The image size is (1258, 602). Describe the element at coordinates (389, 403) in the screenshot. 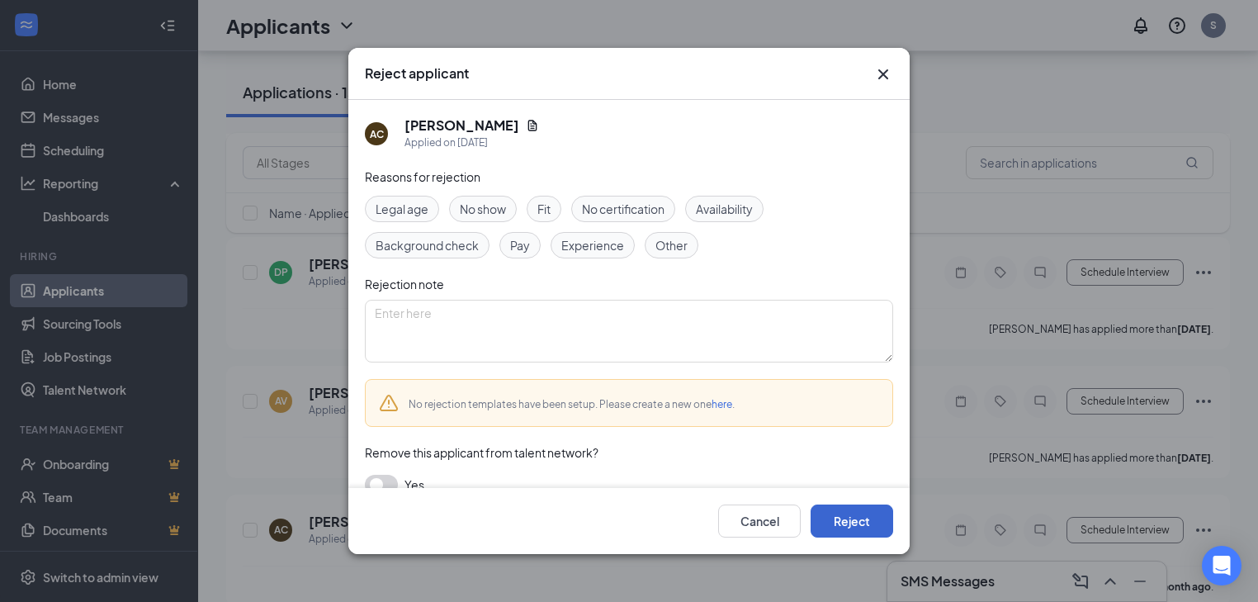

I see `svg: Warning` at that location.